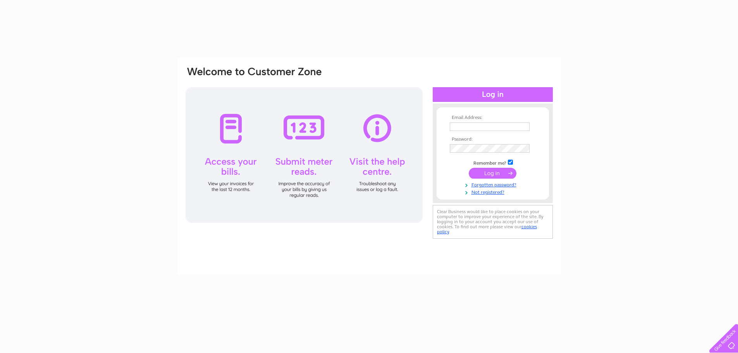 Image resolution: width=738 pixels, height=353 pixels. I want to click on a: cookies policy, so click(487, 229).